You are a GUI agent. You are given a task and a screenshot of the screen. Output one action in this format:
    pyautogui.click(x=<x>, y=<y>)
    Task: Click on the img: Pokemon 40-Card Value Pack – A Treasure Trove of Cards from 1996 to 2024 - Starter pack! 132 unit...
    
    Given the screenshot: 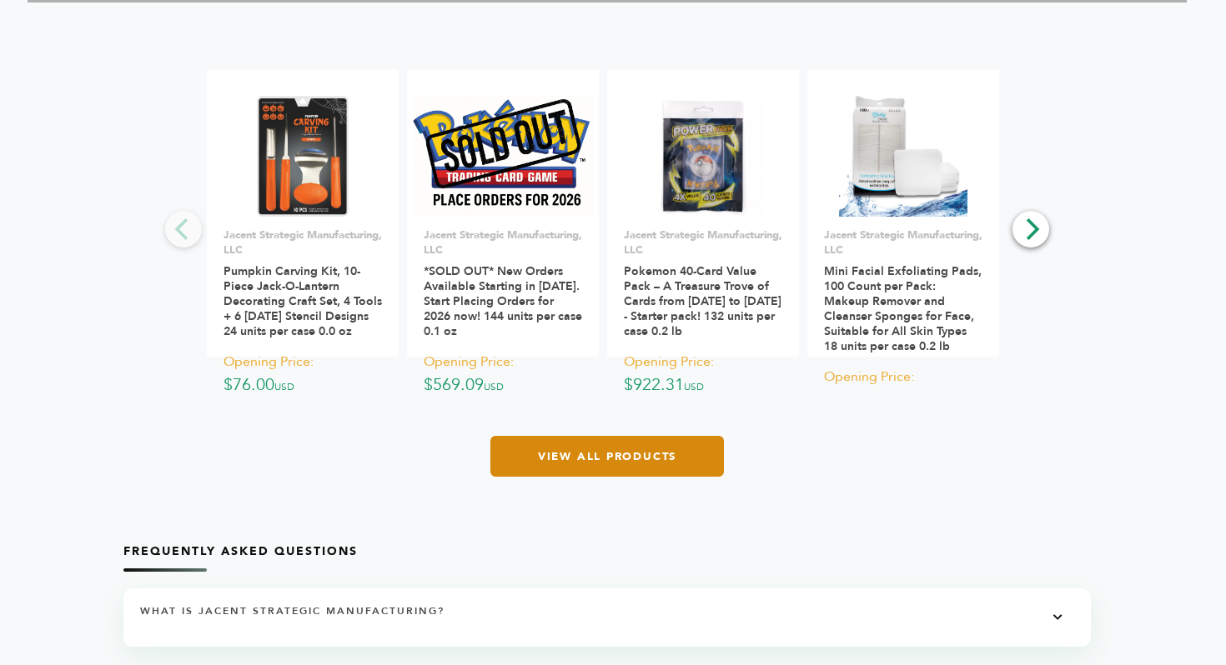 What is the action you would take?
    pyautogui.click(x=703, y=156)
    